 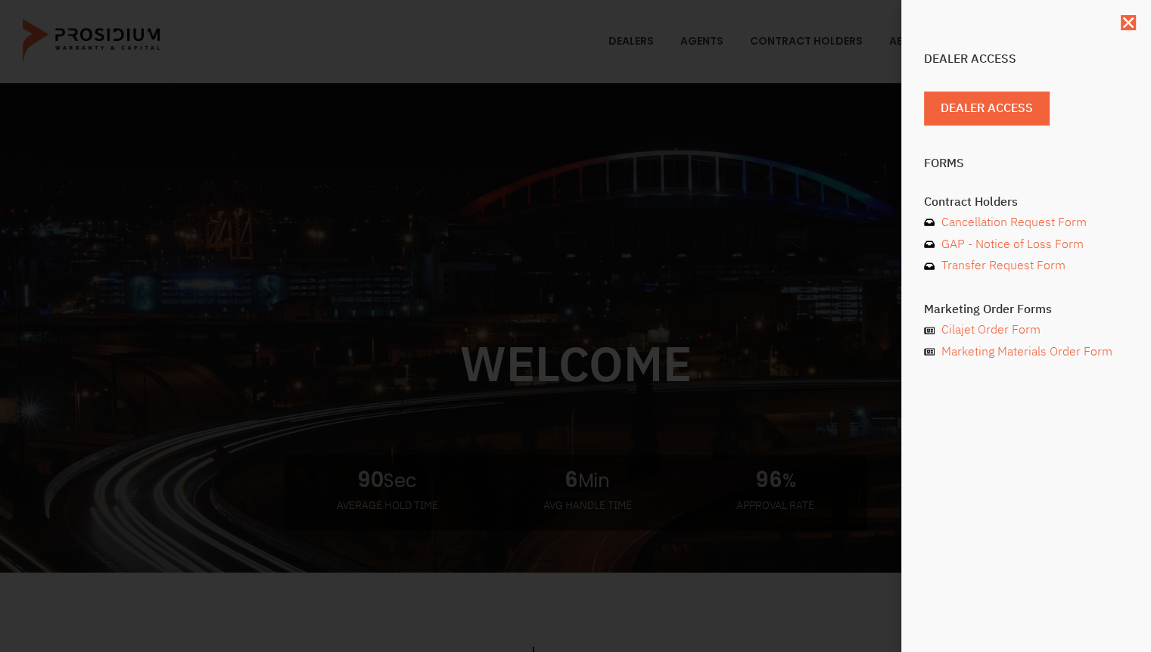 I want to click on h4: Dealer Access, so click(x=1026, y=59).